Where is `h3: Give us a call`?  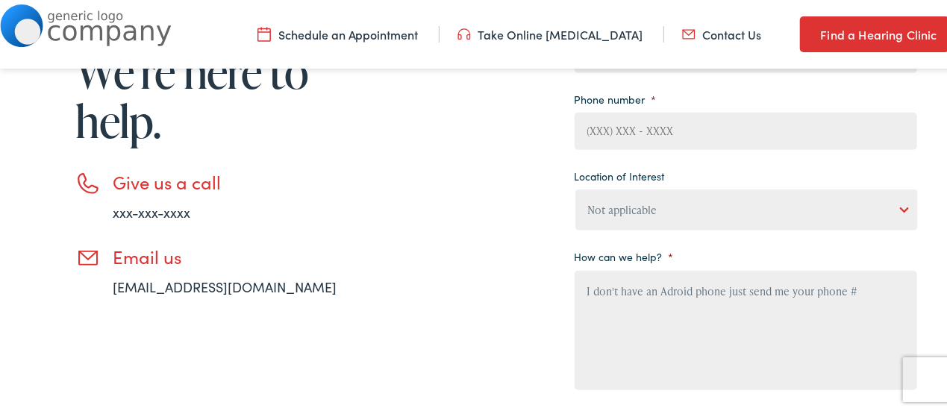
h3: Give us a call is located at coordinates (247, 181).